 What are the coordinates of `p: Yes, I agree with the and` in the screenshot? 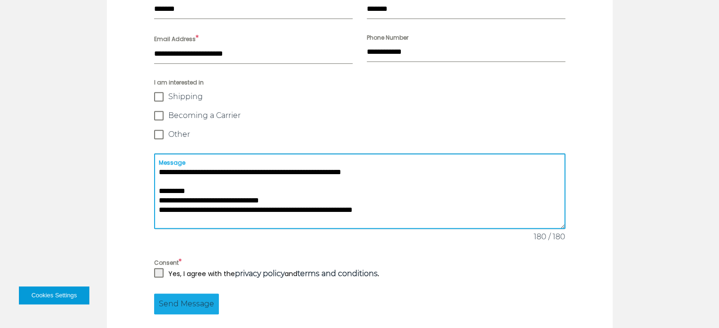 It's located at (274, 274).